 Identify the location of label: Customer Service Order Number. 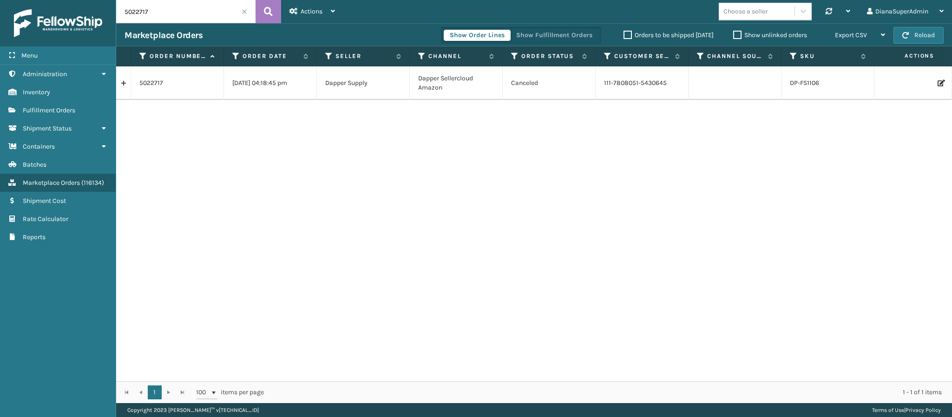
(642, 56).